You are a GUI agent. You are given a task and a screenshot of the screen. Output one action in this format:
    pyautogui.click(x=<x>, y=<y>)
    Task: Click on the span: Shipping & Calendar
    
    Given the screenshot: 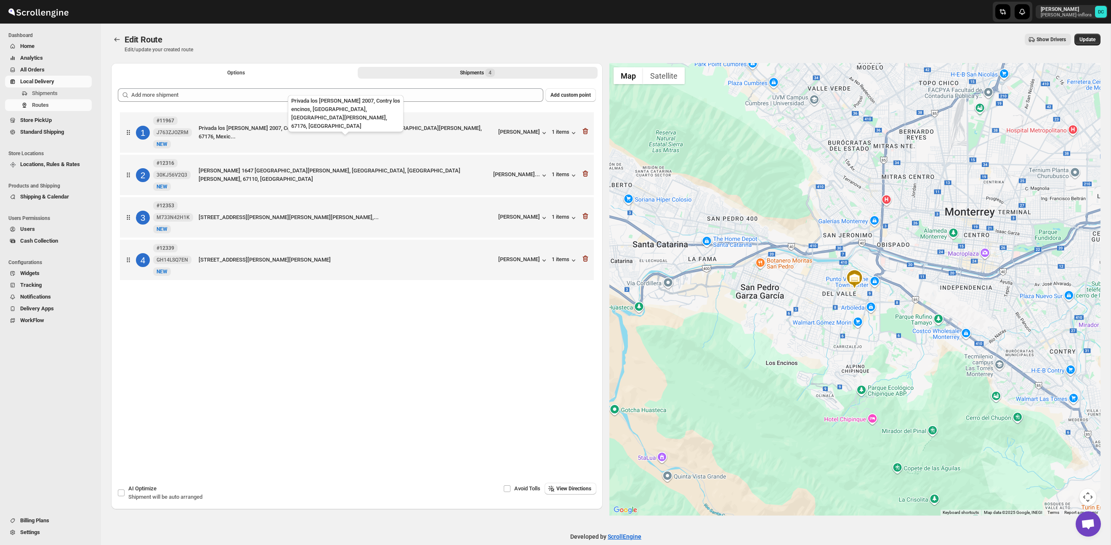 What is the action you would take?
    pyautogui.click(x=45, y=197)
    